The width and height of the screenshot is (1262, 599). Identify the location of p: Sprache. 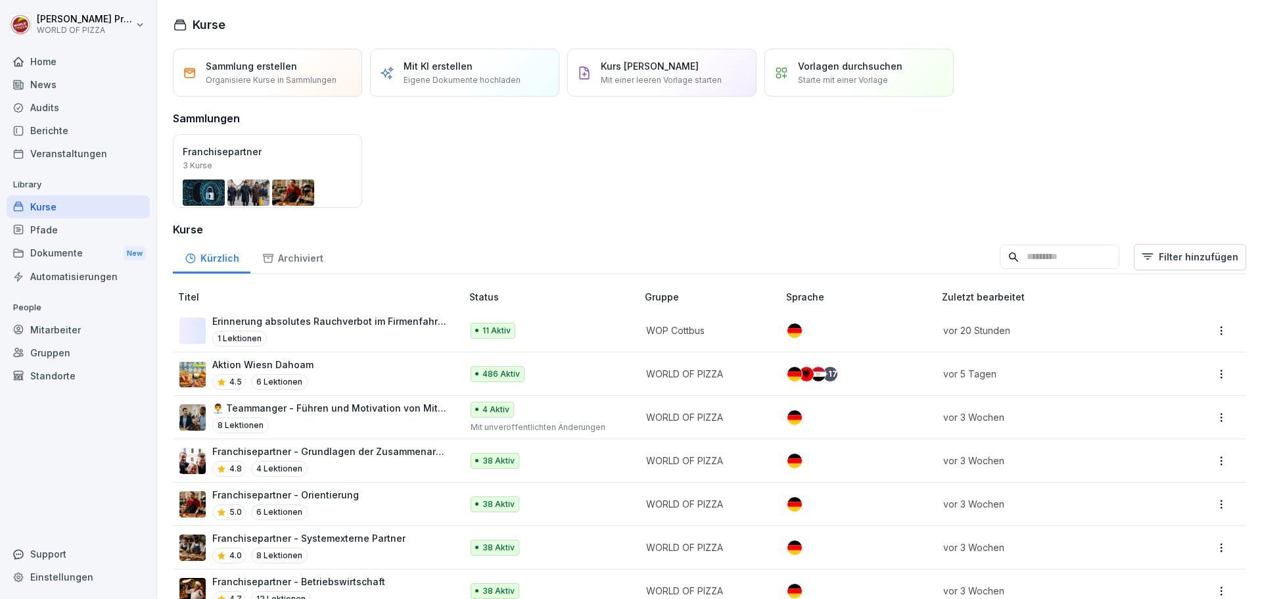
(861, 297).